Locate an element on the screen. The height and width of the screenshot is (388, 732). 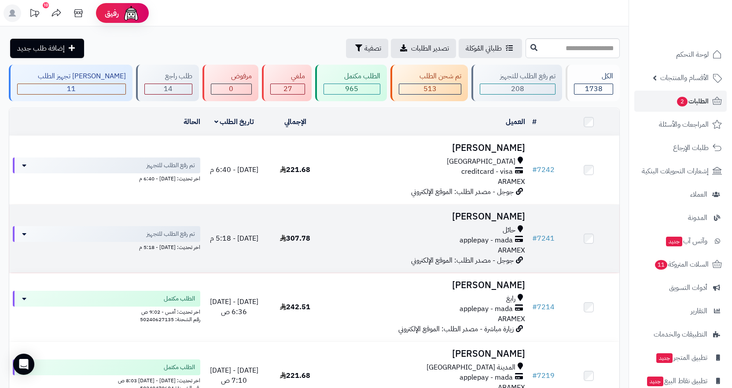
span: لوحة التحكم is located at coordinates (692, 55).